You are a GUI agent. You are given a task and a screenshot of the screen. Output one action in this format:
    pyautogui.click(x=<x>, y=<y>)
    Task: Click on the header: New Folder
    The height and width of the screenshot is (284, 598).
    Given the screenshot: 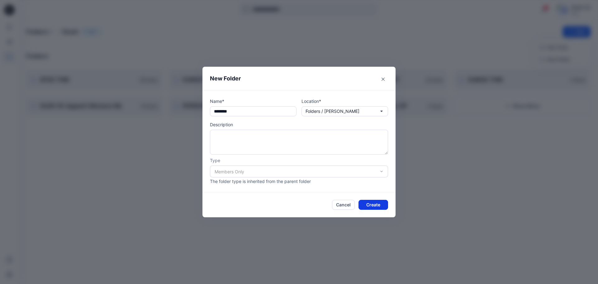 What is the action you would take?
    pyautogui.click(x=299, y=78)
    